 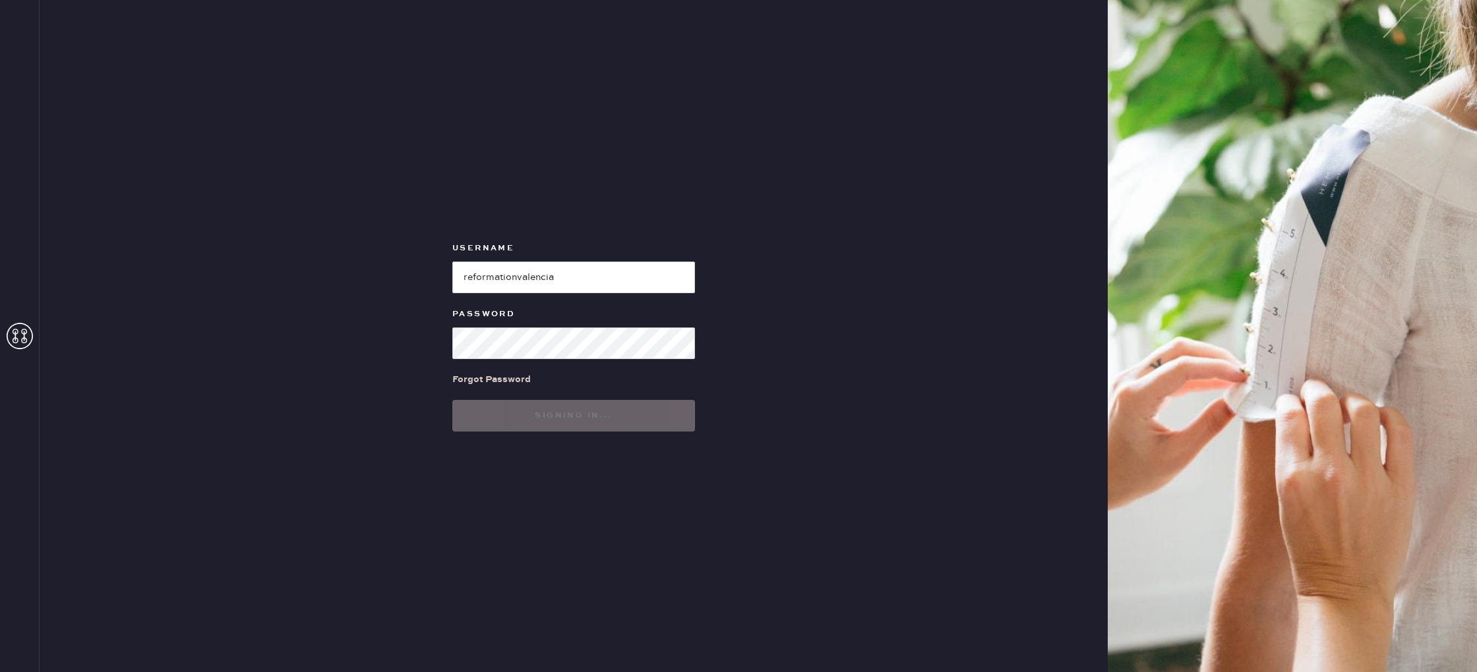 What do you see at coordinates (491, 380) in the screenshot?
I see `a: Forgot Password` at bounding box center [491, 380].